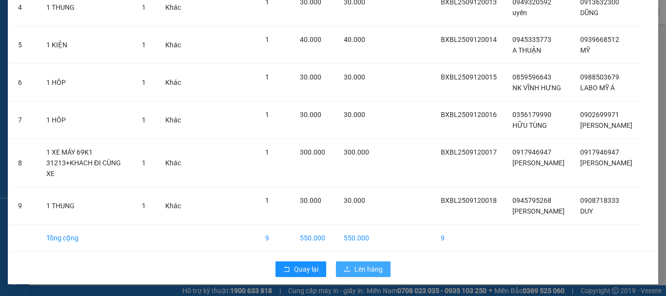 This screenshot has height=296, width=666. What do you see at coordinates (600, 115) in the screenshot?
I see `span: 0902699971` at bounding box center [600, 115].